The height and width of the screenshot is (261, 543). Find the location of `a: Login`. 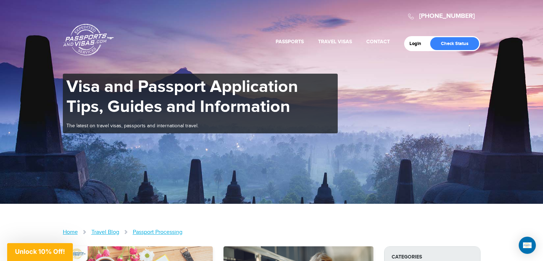

a: Login is located at coordinates (418, 44).